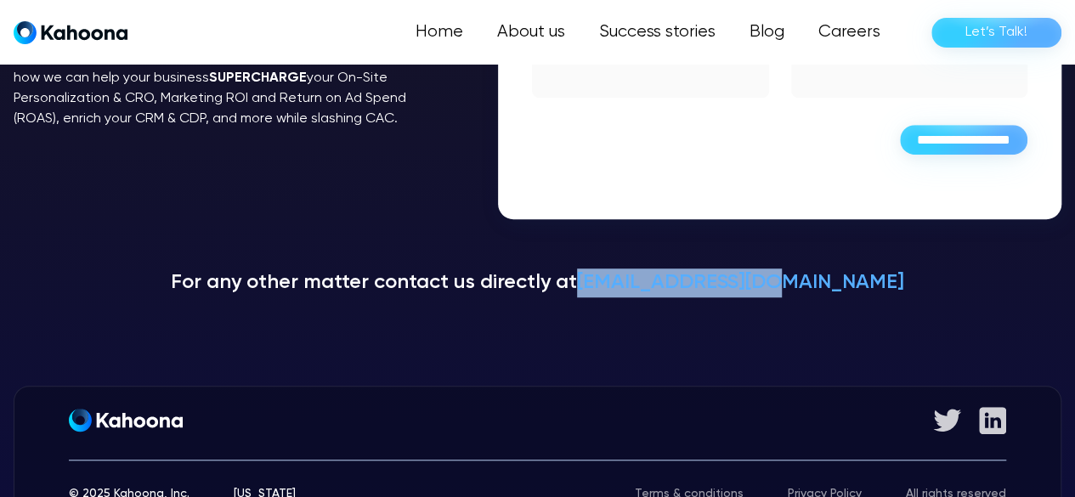 Image resolution: width=1075 pixels, height=497 pixels. What do you see at coordinates (537, 283) in the screenshot?
I see `p: For any other matter contact us directly at` at bounding box center [537, 283].